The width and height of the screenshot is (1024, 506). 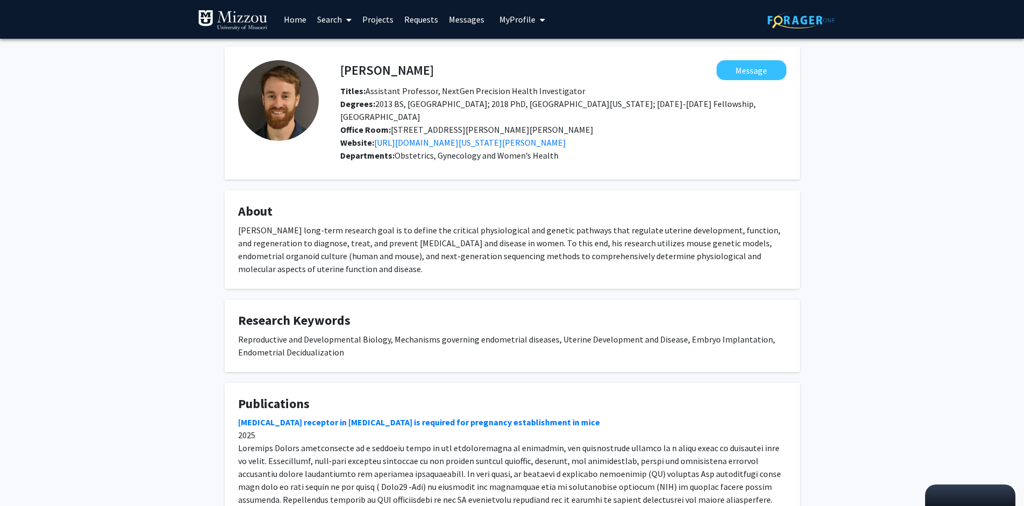 What do you see at coordinates (470, 143) in the screenshot?
I see `a: Opens in a new tab` at bounding box center [470, 143].